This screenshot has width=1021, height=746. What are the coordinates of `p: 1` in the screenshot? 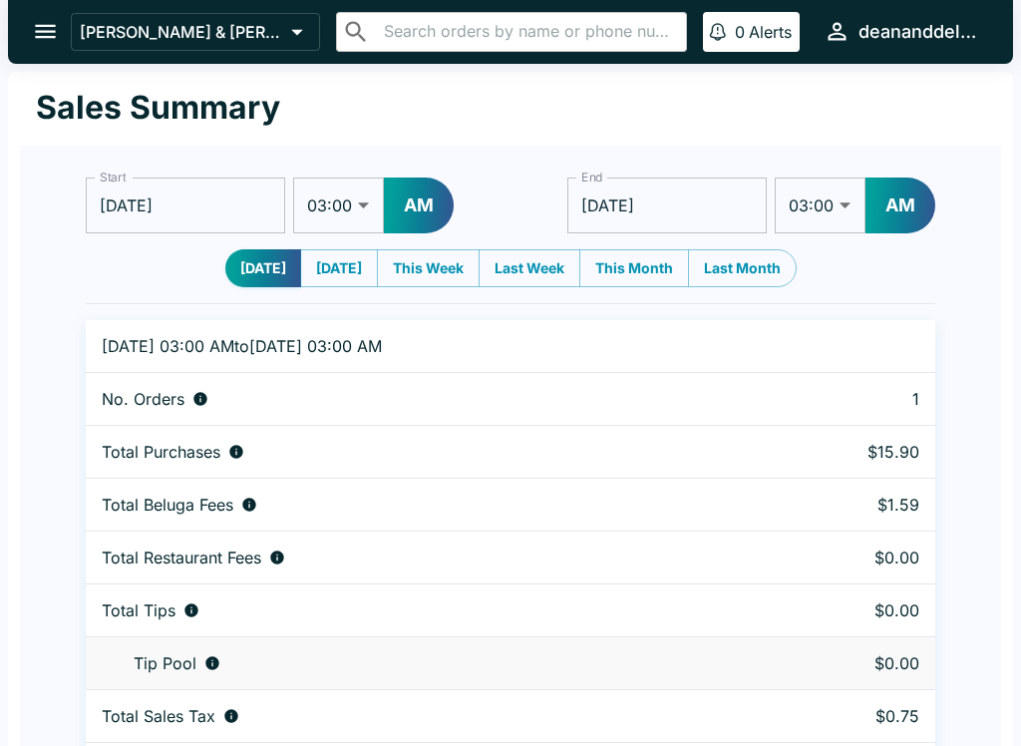 It's located at (845, 399).